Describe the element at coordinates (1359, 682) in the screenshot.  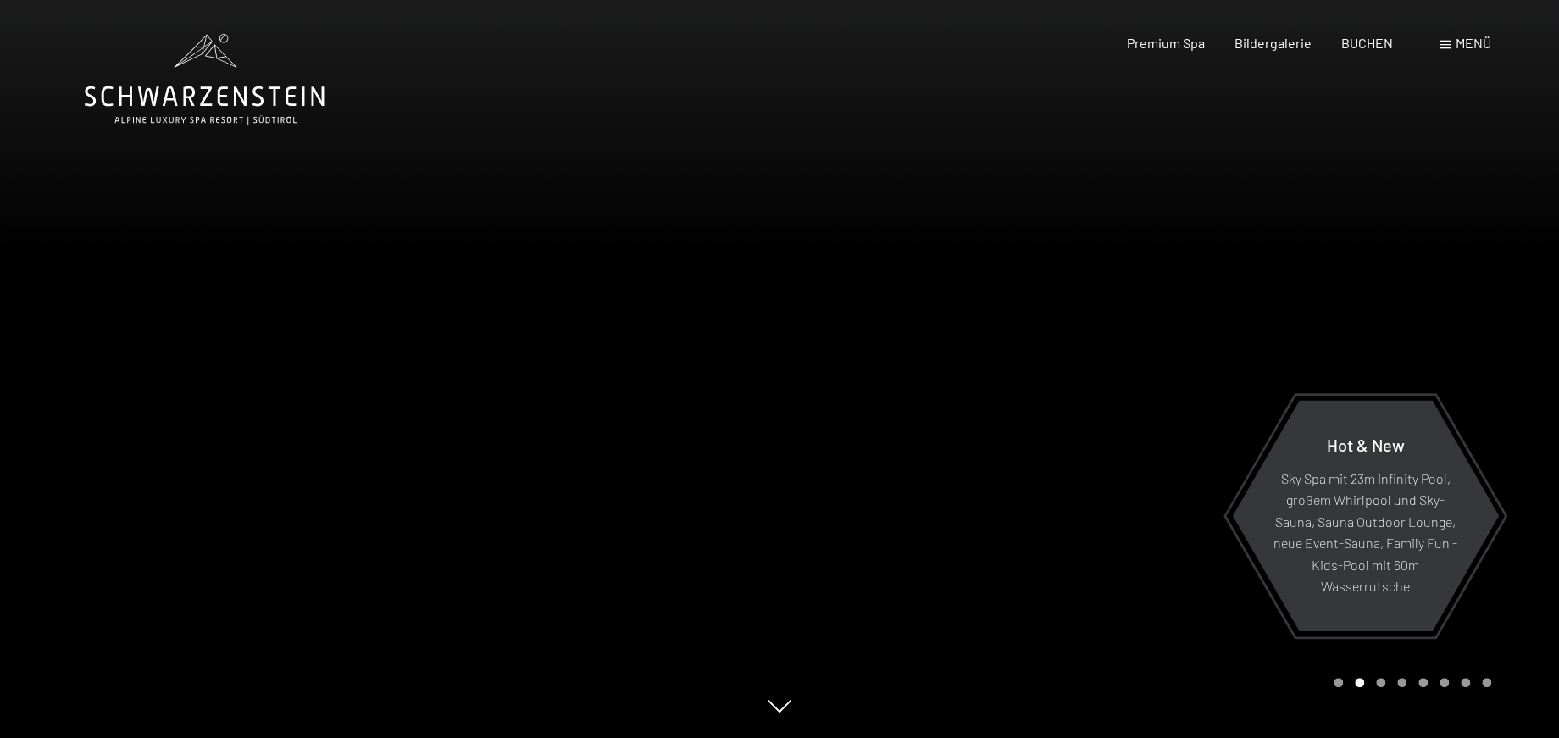
I see `div: Carousel Page 2 (Current Slide)` at that location.